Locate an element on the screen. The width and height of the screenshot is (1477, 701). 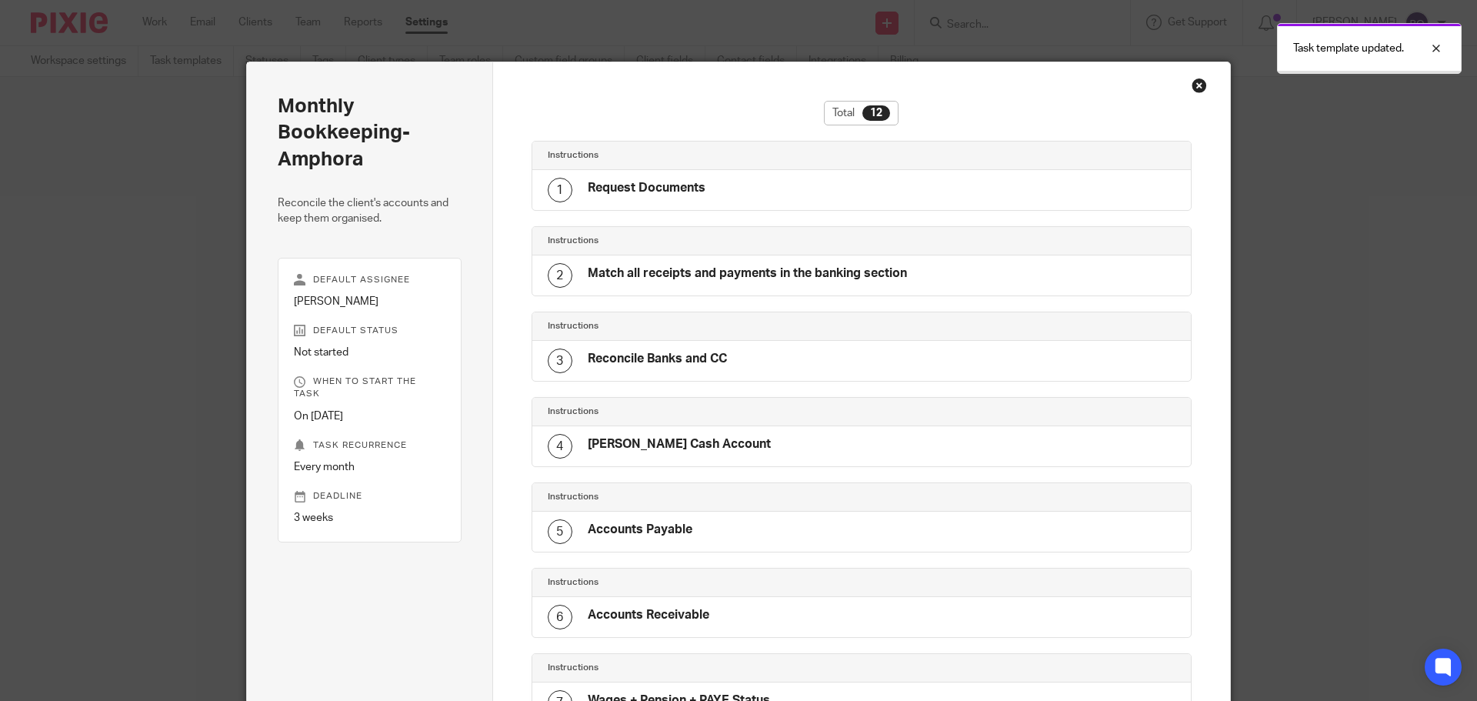
p: Reconcile the client's accounts and keep them organised. is located at coordinates (369, 211).